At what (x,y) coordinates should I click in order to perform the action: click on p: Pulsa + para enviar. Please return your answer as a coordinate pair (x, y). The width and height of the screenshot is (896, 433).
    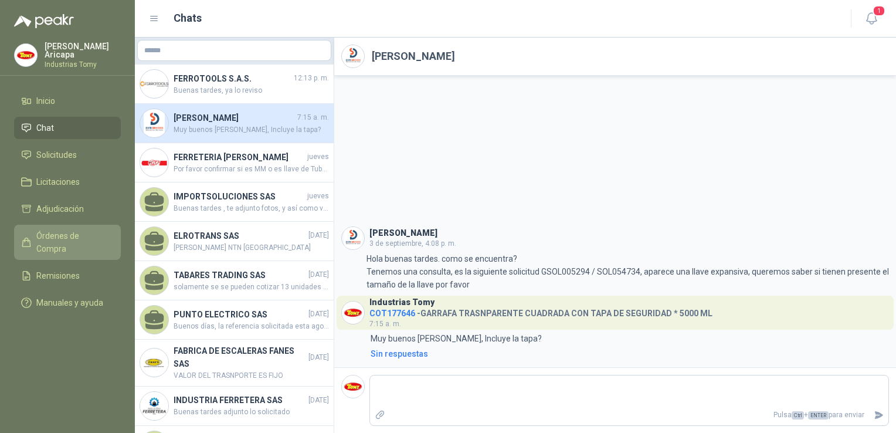
    Looking at the image, I should click on (630, 414).